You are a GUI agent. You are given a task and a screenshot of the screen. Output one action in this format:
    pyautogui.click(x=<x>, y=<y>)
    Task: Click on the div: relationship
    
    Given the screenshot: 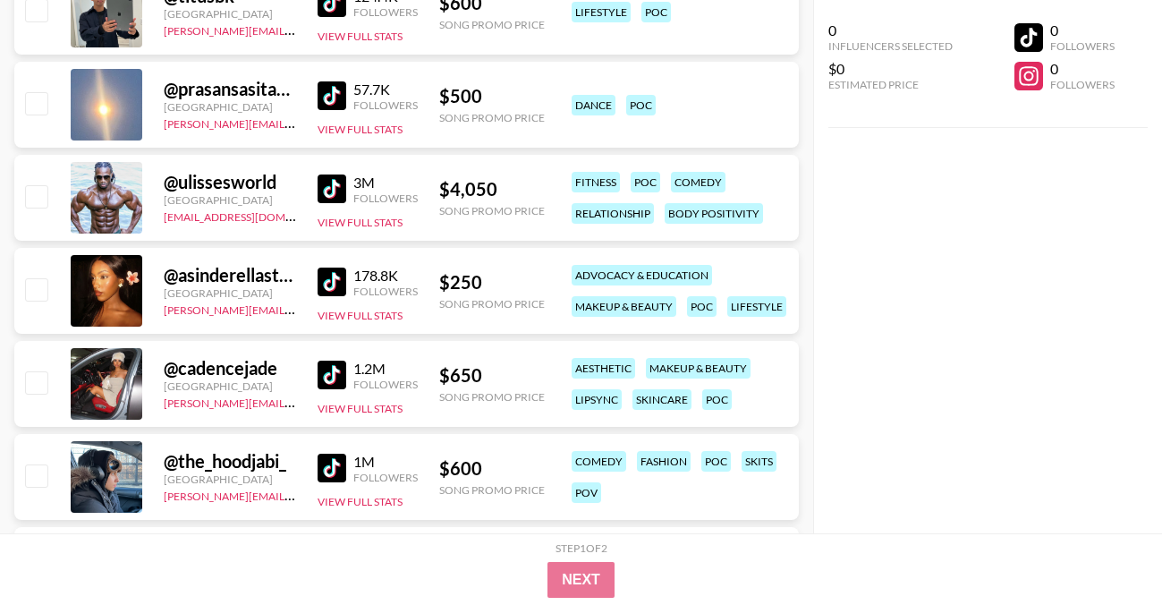 What is the action you would take?
    pyautogui.click(x=613, y=213)
    